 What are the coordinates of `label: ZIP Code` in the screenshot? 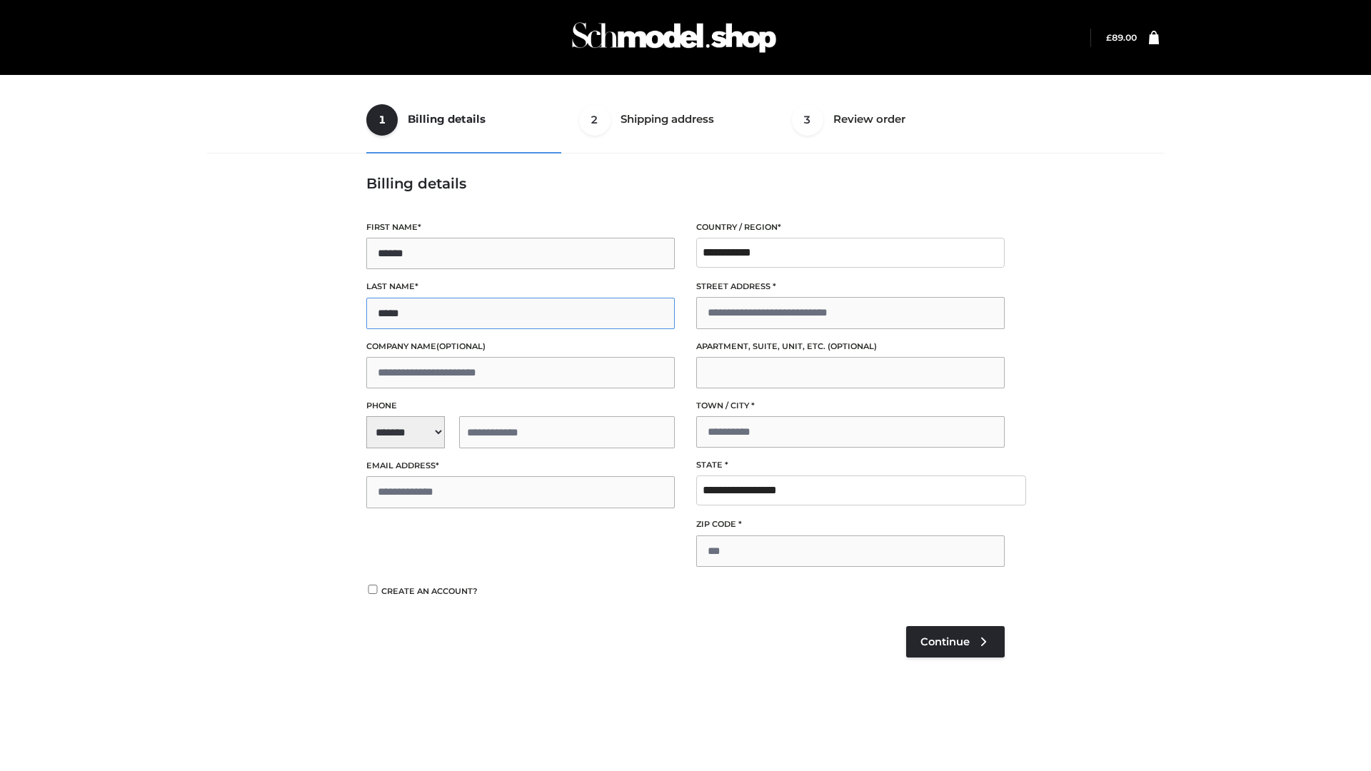 It's located at (851, 524).